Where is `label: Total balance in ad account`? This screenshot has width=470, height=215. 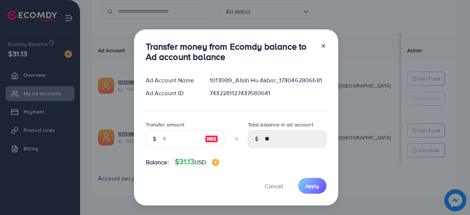 label: Total balance in ad account is located at coordinates (281, 125).